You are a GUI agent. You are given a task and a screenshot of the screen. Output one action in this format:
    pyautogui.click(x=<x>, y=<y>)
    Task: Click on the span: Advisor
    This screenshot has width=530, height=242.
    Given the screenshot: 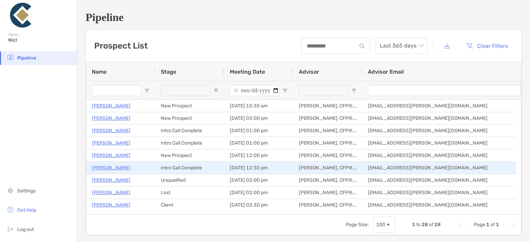 What is the action you would take?
    pyautogui.click(x=309, y=72)
    